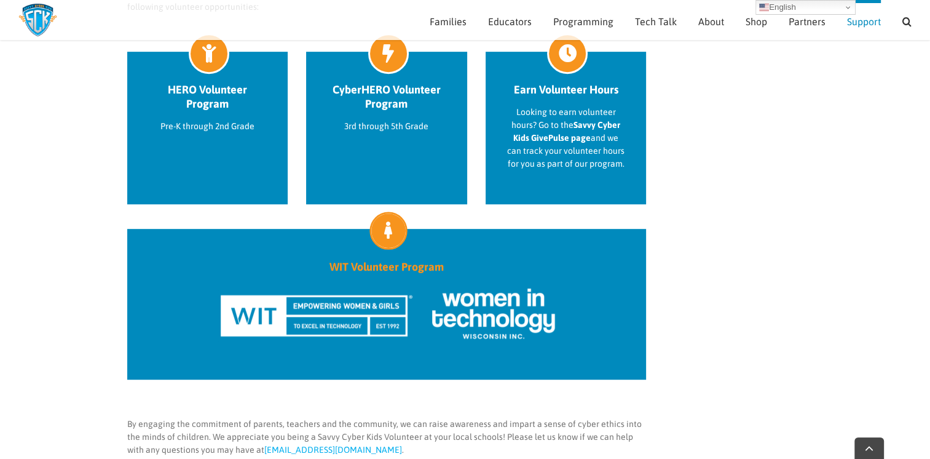  I want to click on span: Families, so click(448, 22).